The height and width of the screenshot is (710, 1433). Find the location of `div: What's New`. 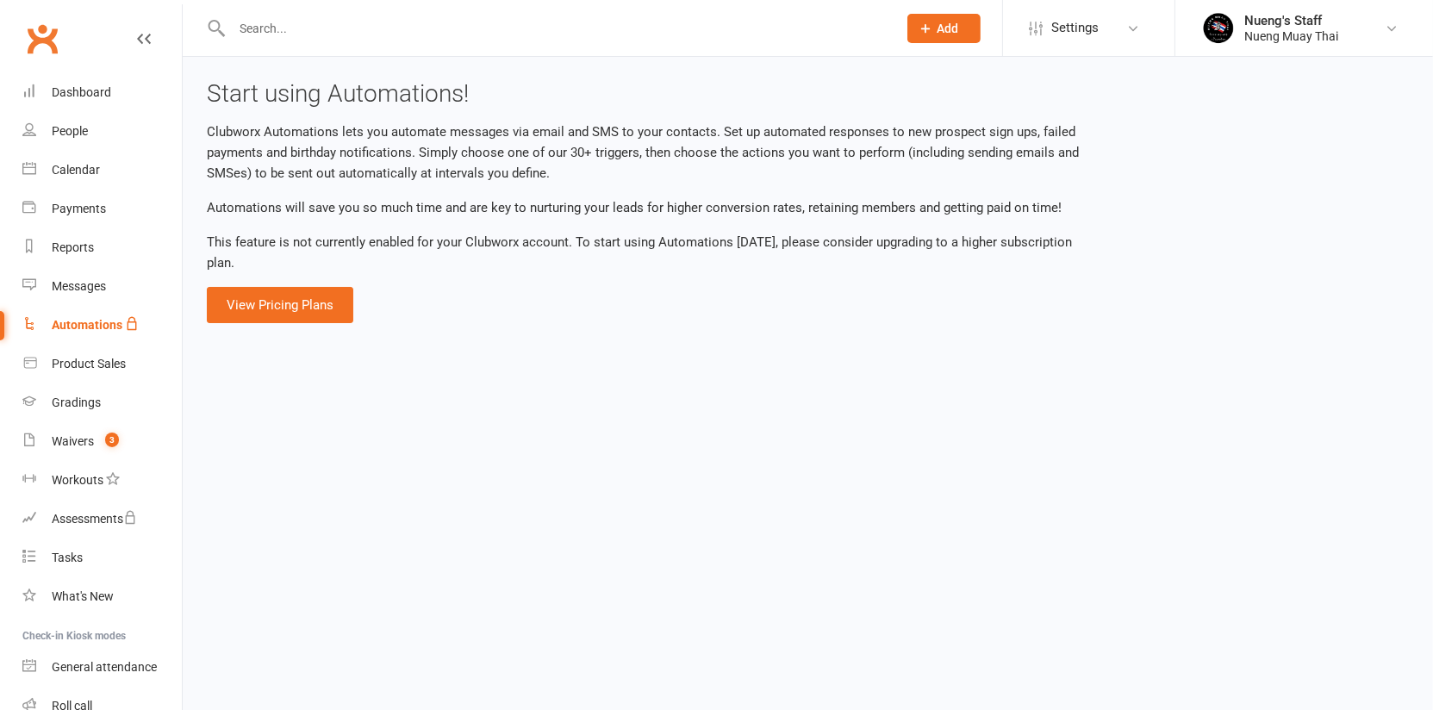

div: What's New is located at coordinates (83, 596).